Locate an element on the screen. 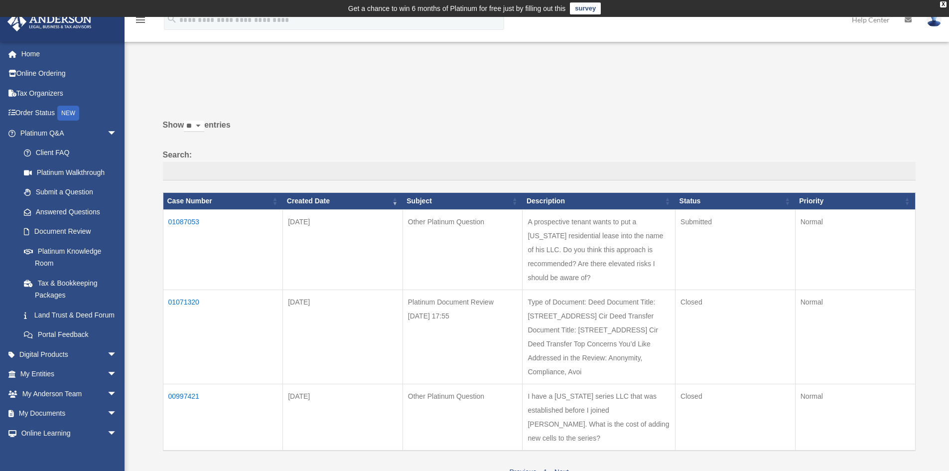 The width and height of the screenshot is (949, 471). a: Online Ordering is located at coordinates (69, 74).